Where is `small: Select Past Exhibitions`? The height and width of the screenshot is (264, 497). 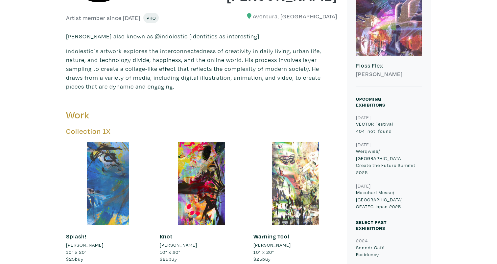
small: Select Past Exhibitions is located at coordinates (371, 225).